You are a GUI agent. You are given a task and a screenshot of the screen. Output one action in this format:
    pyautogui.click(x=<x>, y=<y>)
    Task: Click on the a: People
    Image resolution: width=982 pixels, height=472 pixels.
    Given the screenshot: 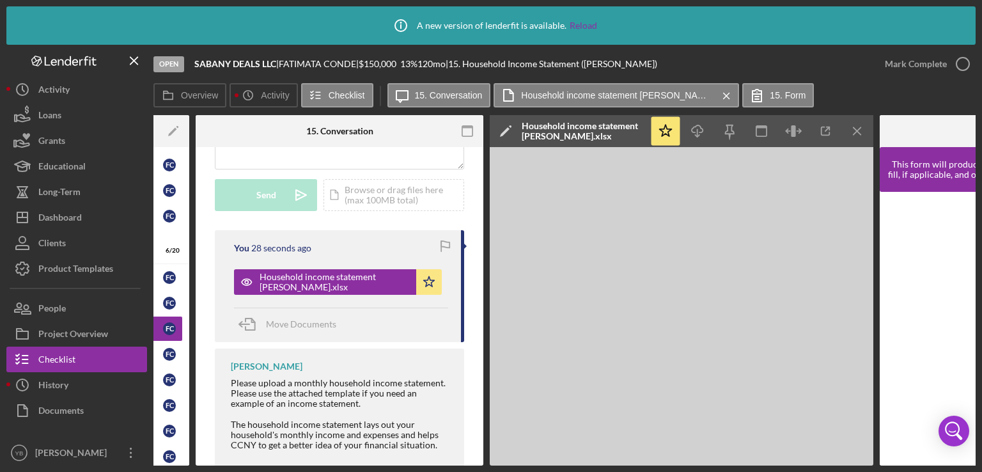 What is the action you would take?
    pyautogui.click(x=77, y=308)
    